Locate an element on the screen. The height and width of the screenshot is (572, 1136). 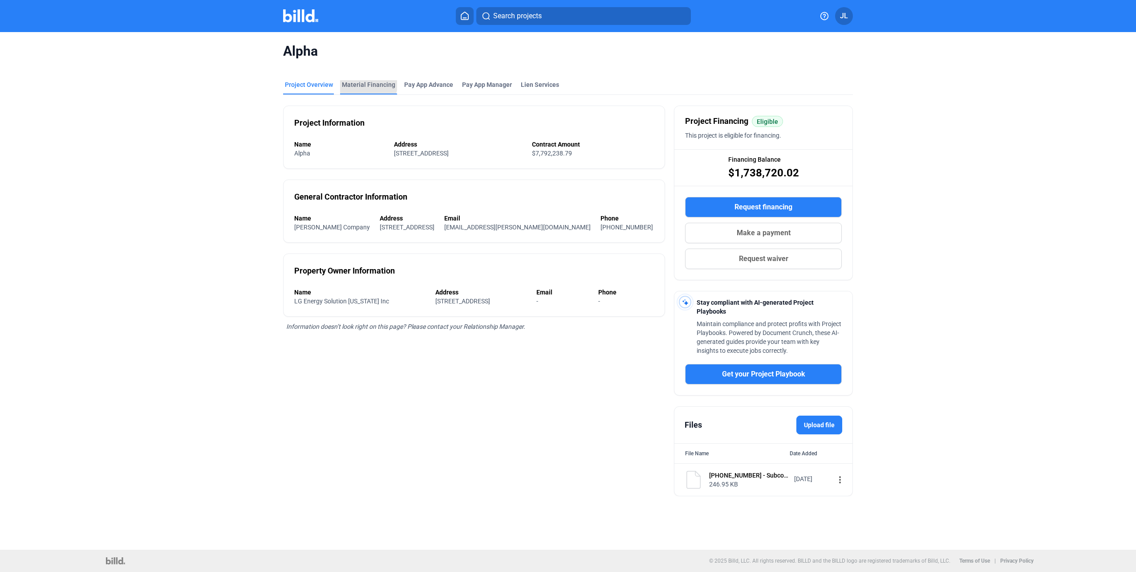
button: Search projects is located at coordinates (584, 16).